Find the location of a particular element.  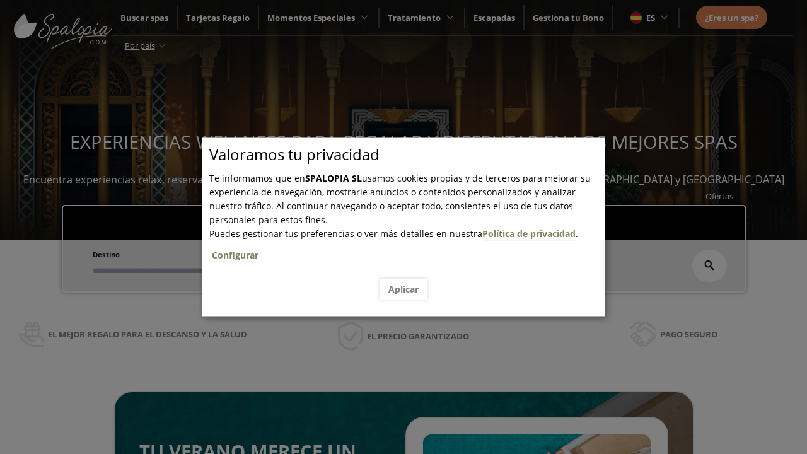

a: Política de privacidad is located at coordinates (529, 234).